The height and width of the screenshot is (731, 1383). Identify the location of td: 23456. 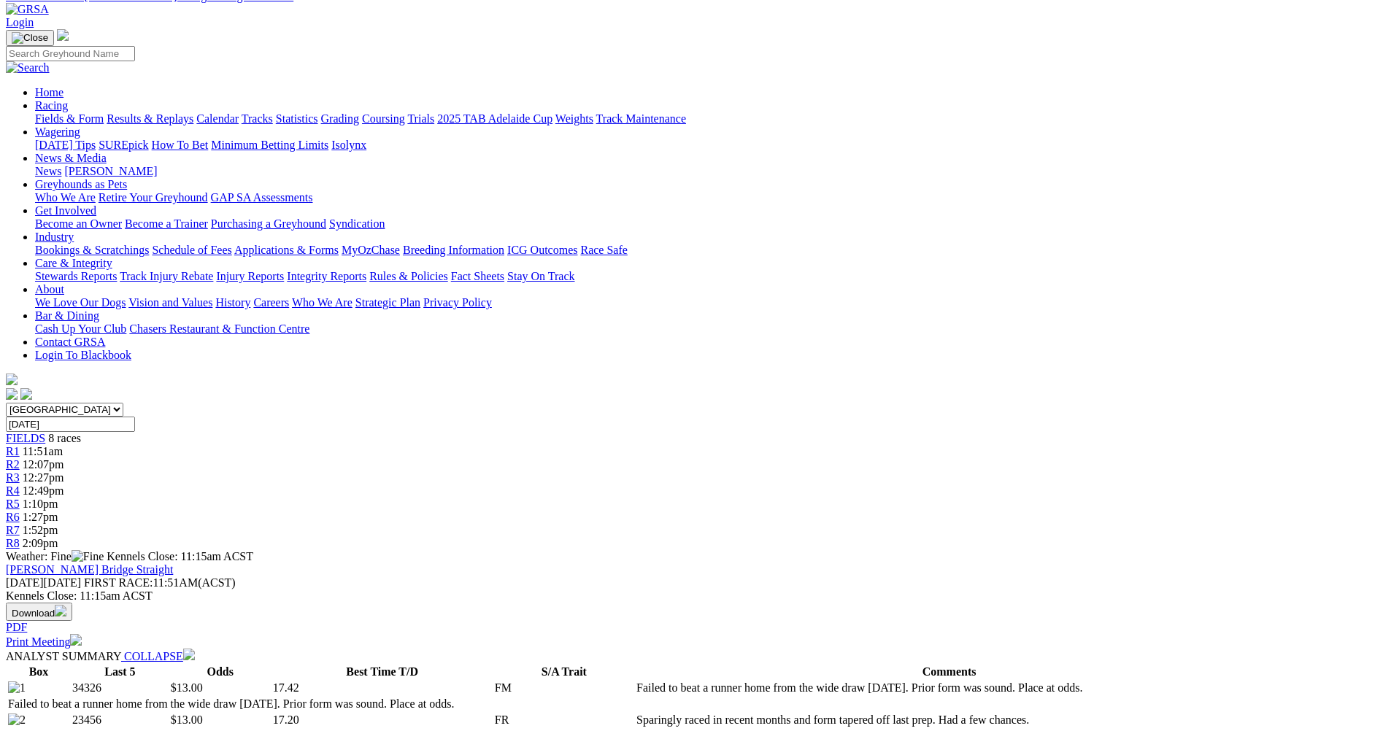
(120, 720).